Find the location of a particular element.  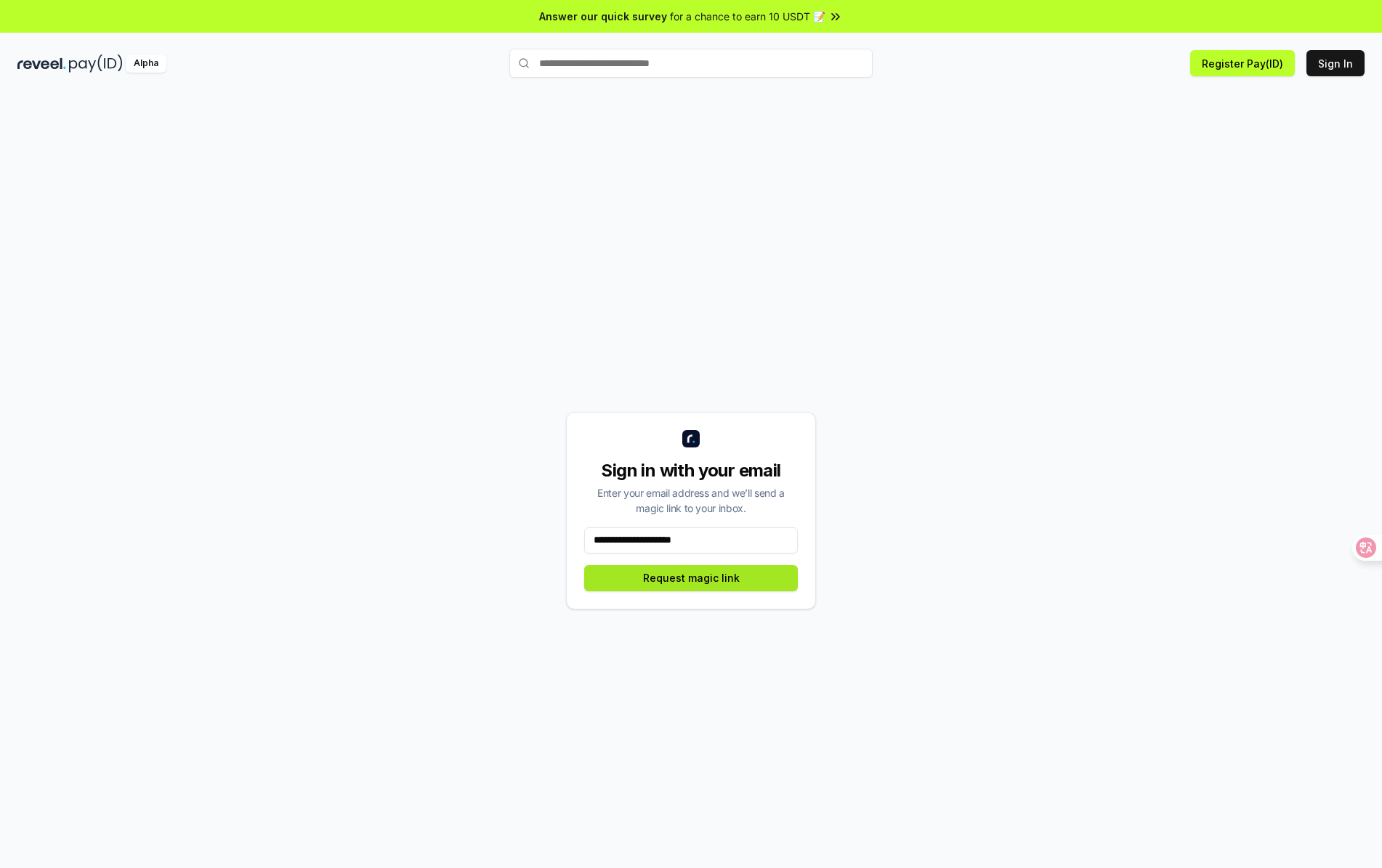

span: Answer our quick survey is located at coordinates (603, 16).